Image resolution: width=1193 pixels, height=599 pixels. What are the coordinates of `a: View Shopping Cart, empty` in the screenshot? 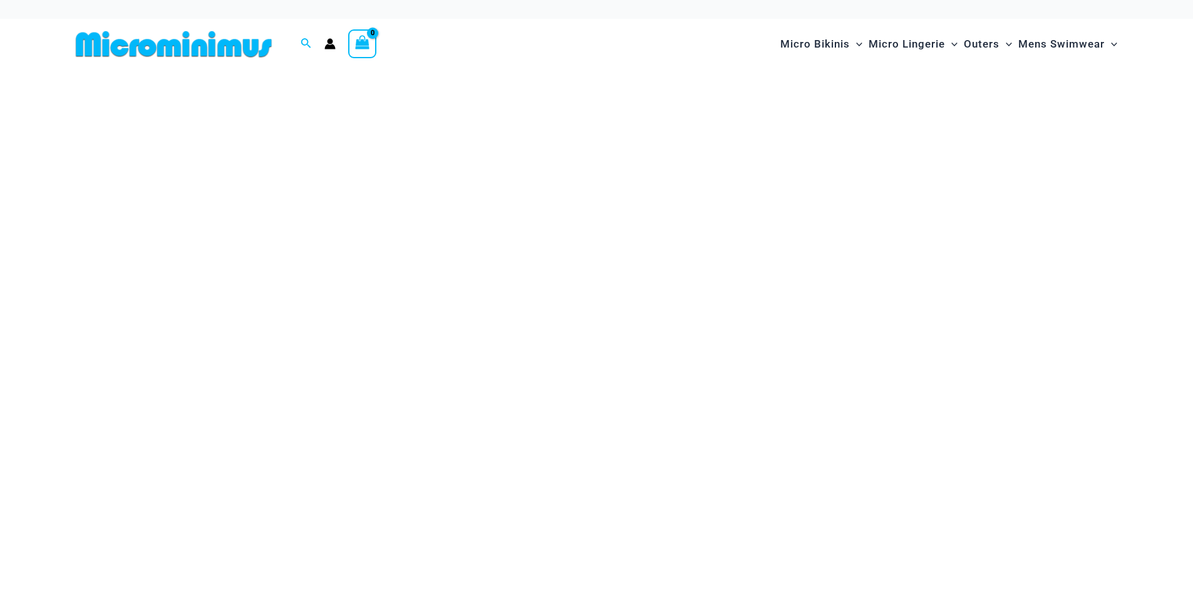 It's located at (363, 44).